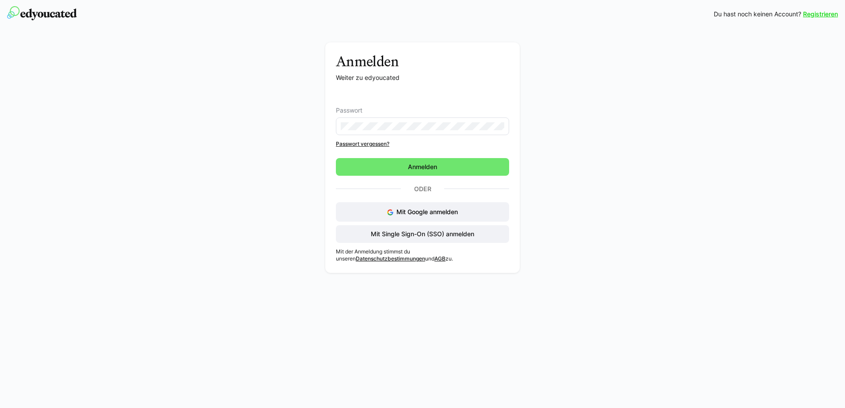  Describe the element at coordinates (422, 212) in the screenshot. I see `button: Mit Google anmelden` at that location.